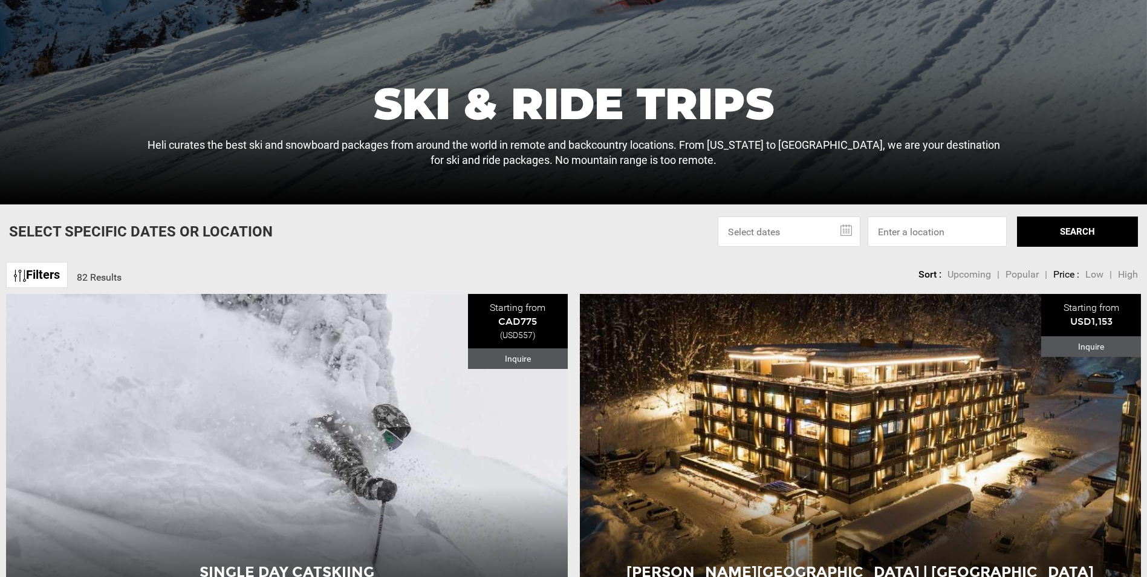  I want to click on input: Select dates, so click(789, 232).